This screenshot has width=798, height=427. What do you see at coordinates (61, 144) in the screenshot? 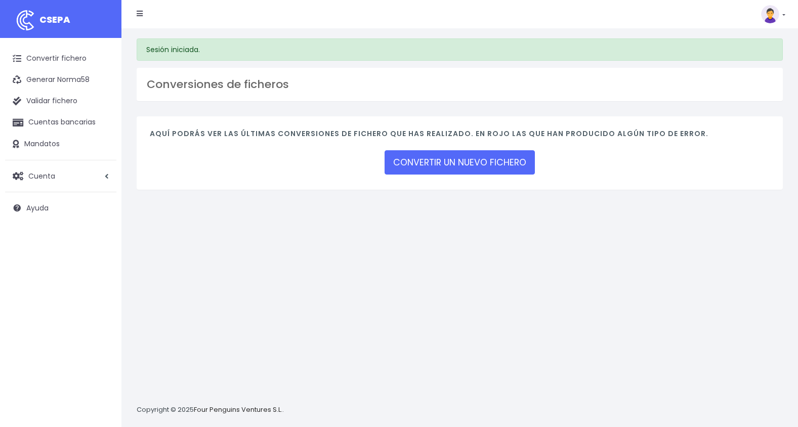
I see `a: Mandatos` at bounding box center [61, 144].